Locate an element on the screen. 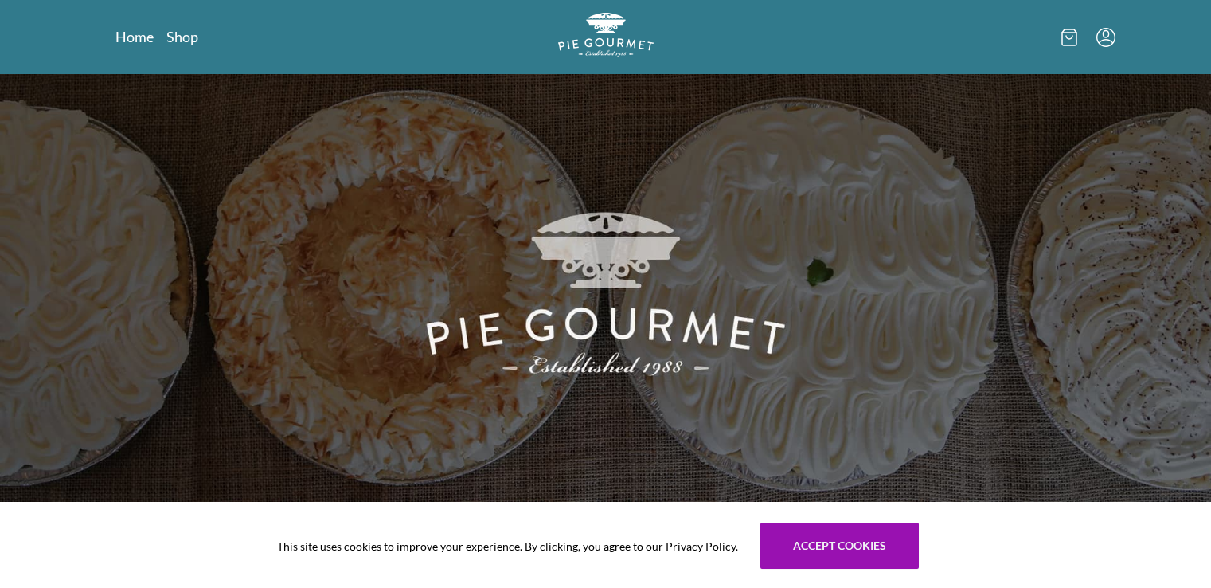 The width and height of the screenshot is (1211, 588). a: Home is located at coordinates (135, 37).